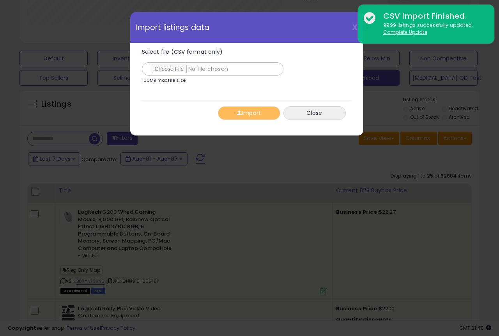 The width and height of the screenshot is (499, 336). I want to click on span: X, so click(355, 27).